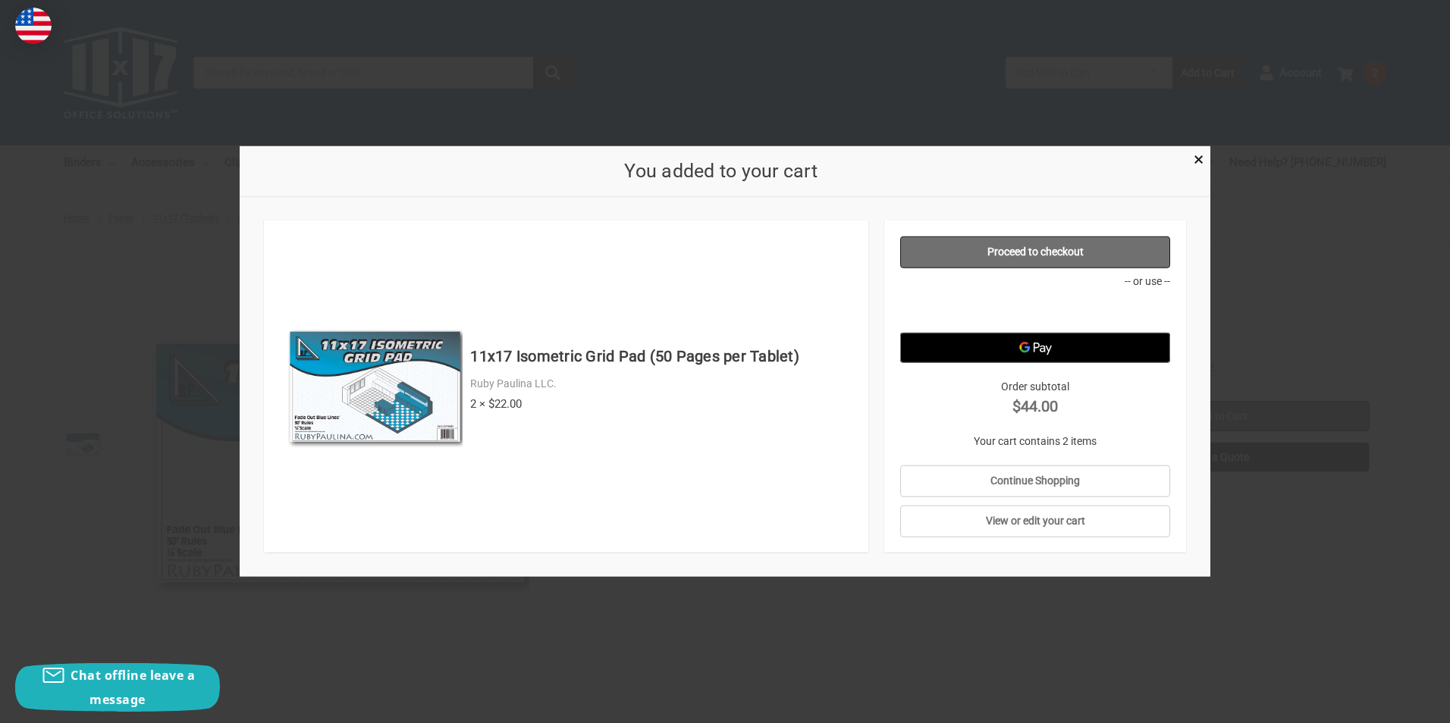 The width and height of the screenshot is (1450, 723). I want to click on div: Ruby Paulina LLC., so click(661, 384).